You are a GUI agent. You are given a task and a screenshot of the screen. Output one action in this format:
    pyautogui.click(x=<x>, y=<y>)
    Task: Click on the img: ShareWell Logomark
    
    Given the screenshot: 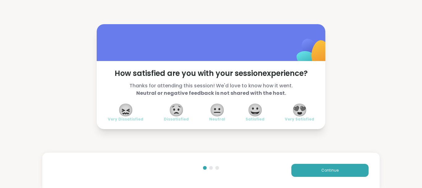 What is the action you would take?
    pyautogui.click(x=313, y=53)
    